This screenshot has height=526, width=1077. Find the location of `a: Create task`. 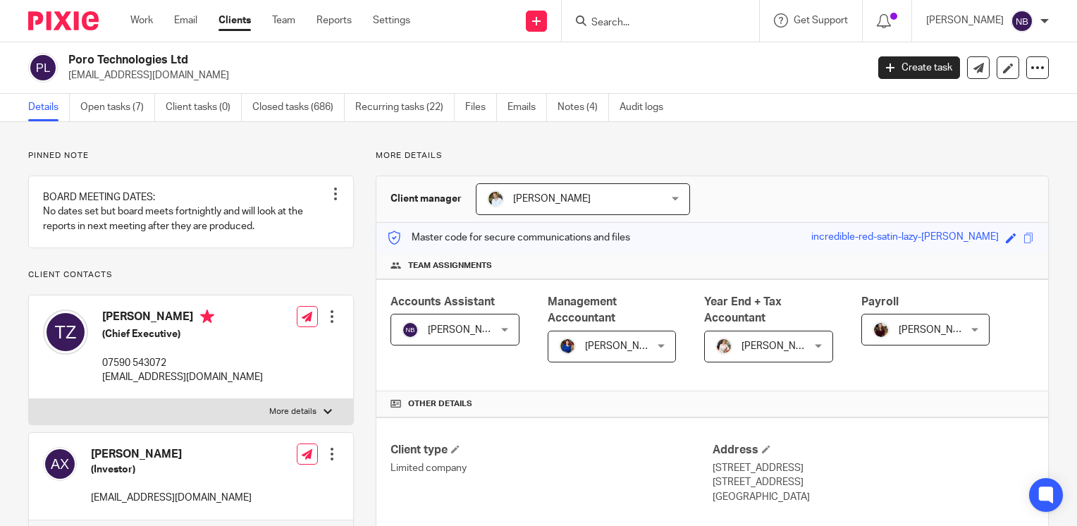

a: Create task is located at coordinates (919, 68).